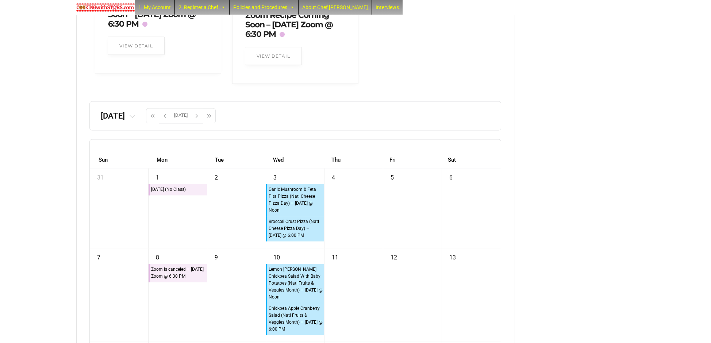  I want to click on a: September 6, 2025, so click(450, 176).